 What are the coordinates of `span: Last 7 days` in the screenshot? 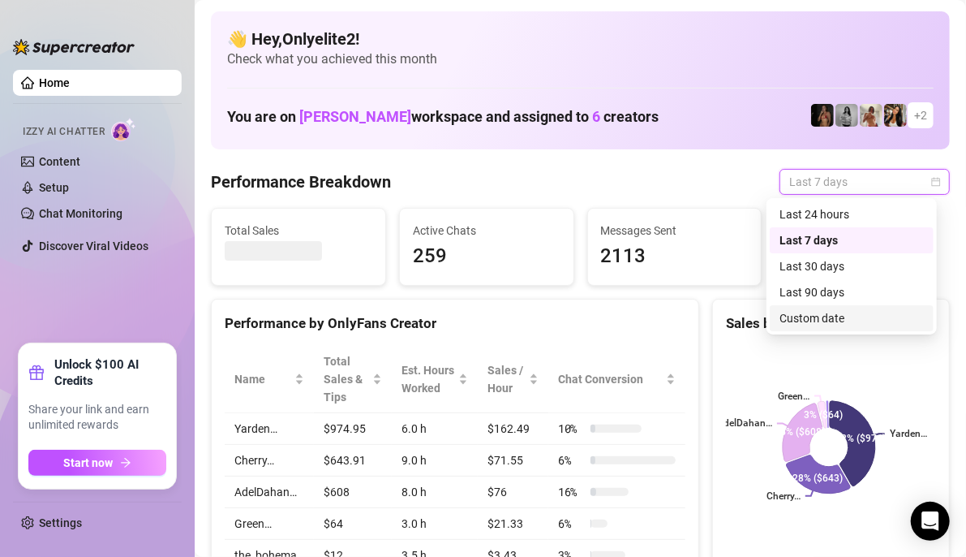 It's located at (865, 182).